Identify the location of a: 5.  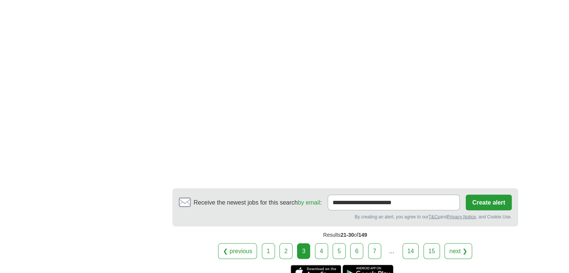
(339, 251).